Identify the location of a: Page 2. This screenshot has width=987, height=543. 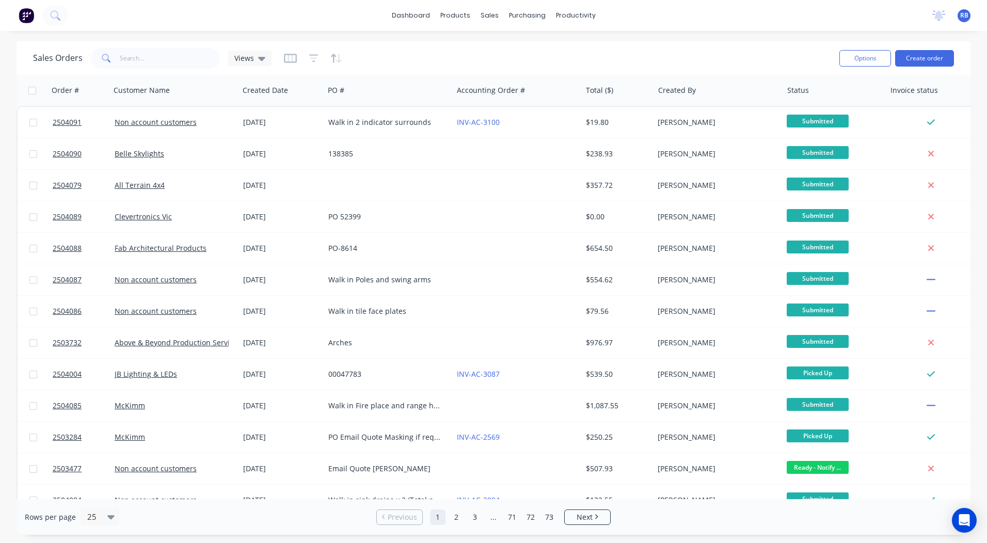
(456, 517).